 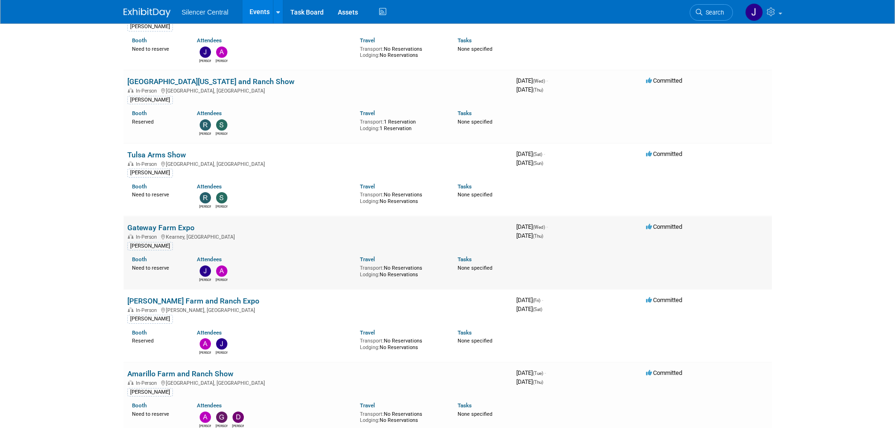 I want to click on span: (Sat), so click(x=537, y=154).